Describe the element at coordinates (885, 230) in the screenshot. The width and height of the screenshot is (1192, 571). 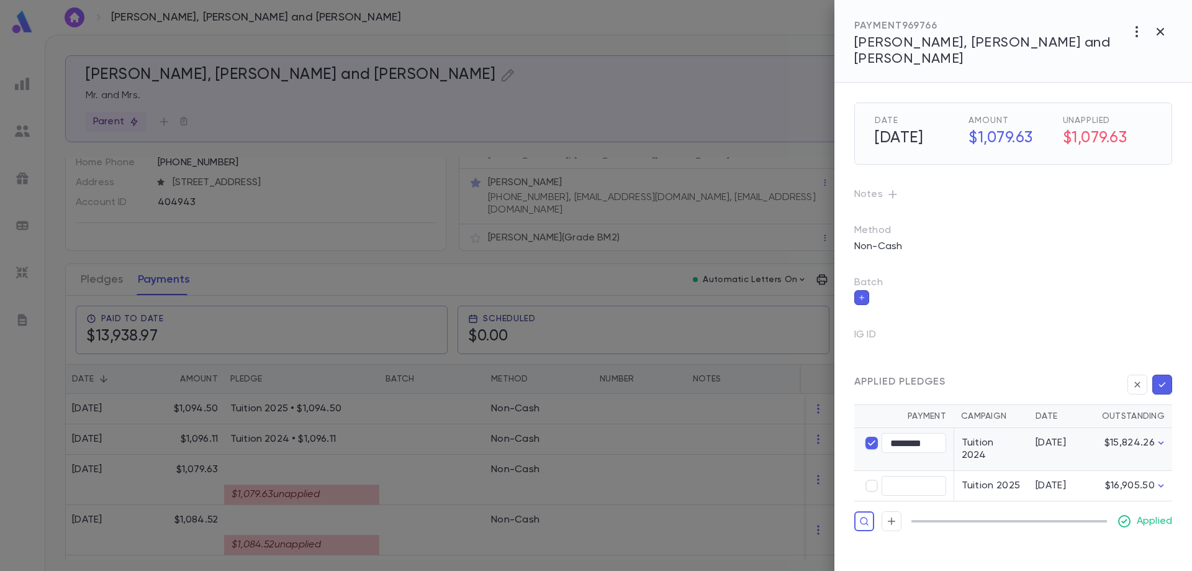
I see `p: Method` at that location.